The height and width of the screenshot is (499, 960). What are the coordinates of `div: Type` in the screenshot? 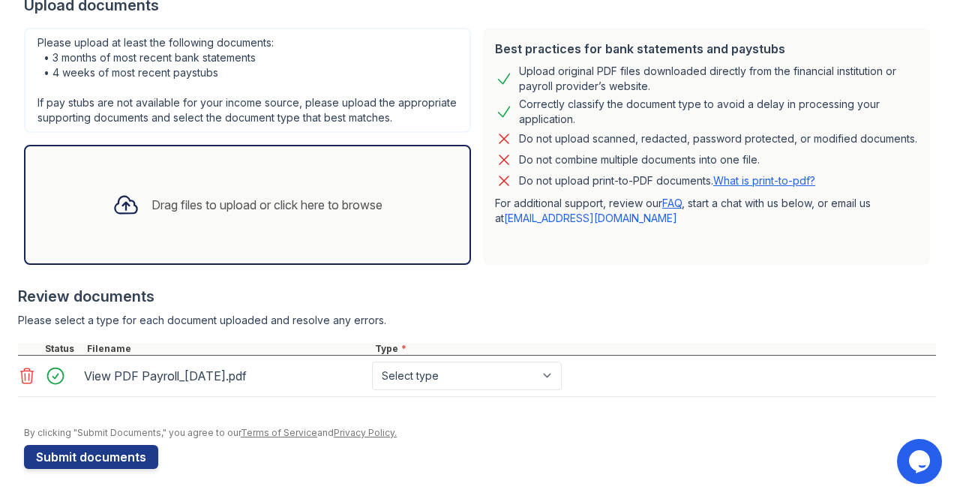 It's located at (654, 349).